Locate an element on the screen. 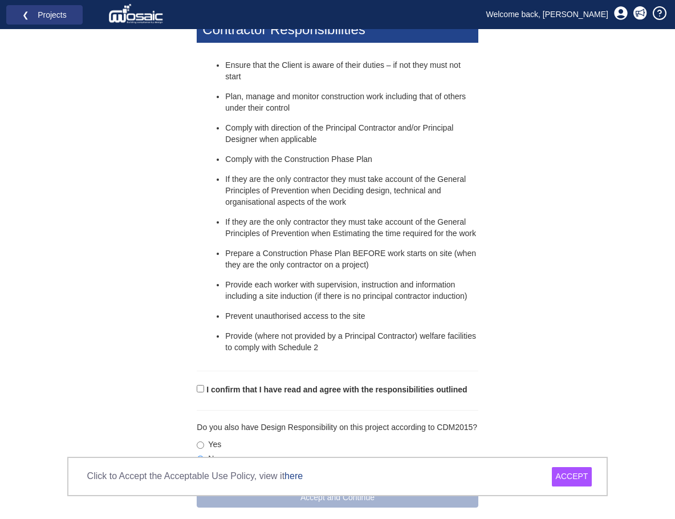  li: Provide each worker with supervision, instruction and information including a site induction (if ... is located at coordinates (351, 291).